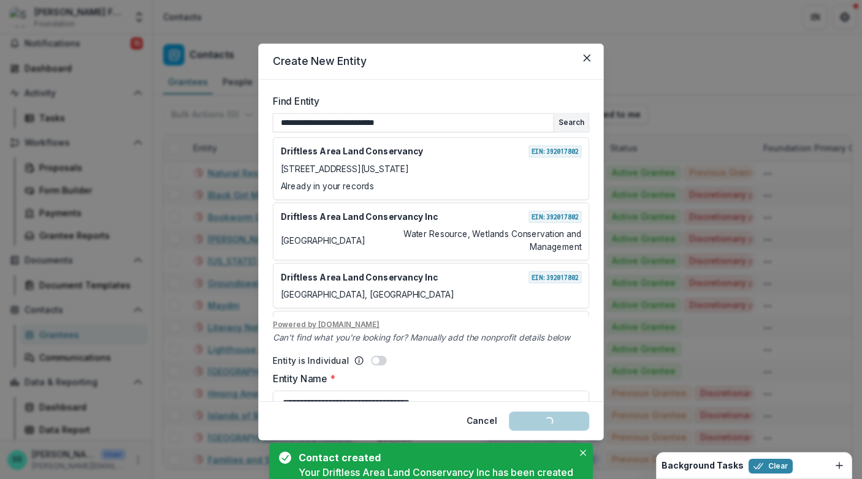  Describe the element at coordinates (311, 361) in the screenshot. I see `p: Entity is Individual` at that location.